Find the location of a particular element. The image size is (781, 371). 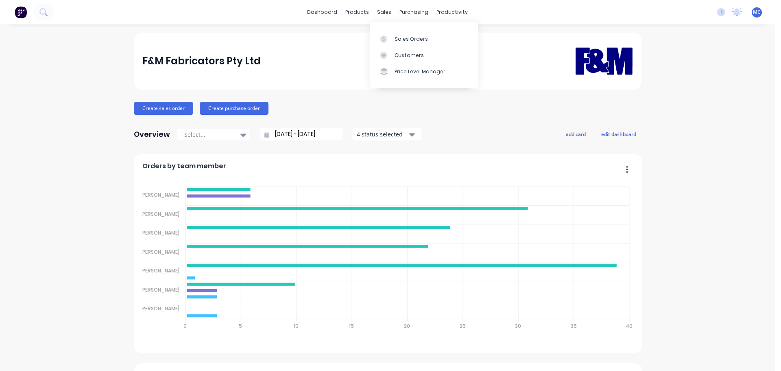

tspan: 0 is located at coordinates (185, 325).